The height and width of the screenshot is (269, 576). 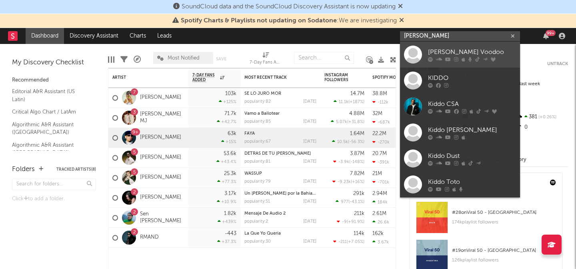 I want to click on input: Search for artists, so click(x=460, y=36).